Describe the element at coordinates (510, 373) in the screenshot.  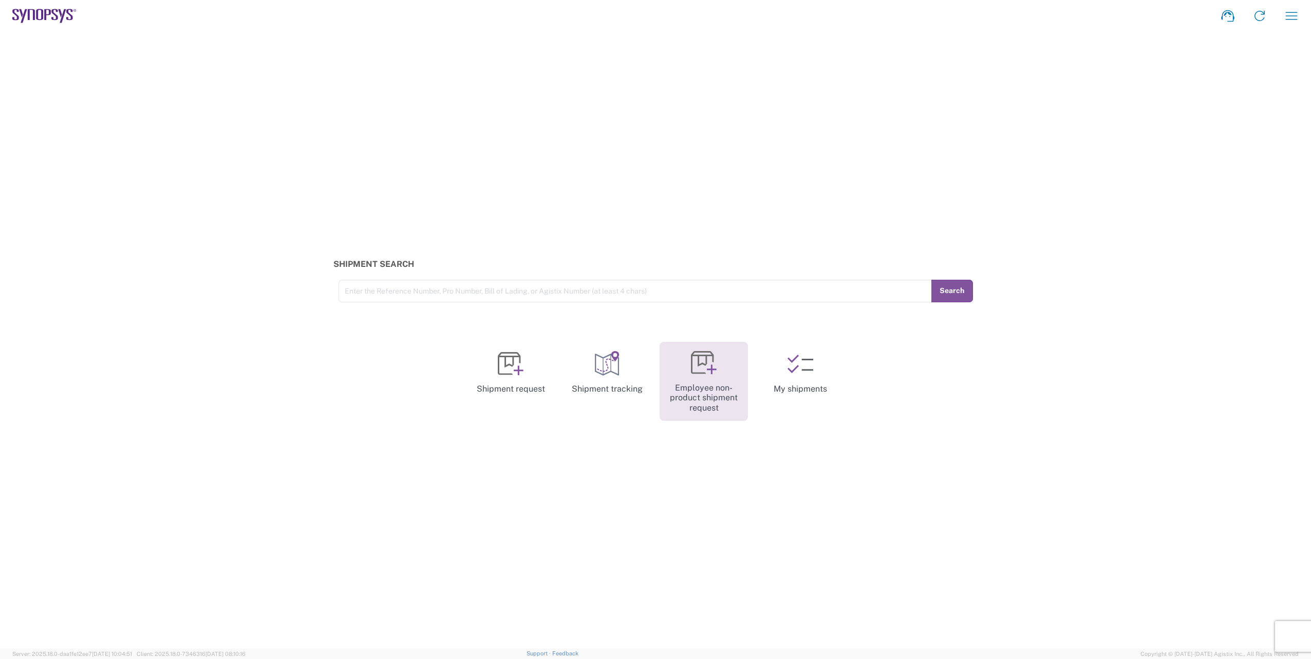
I see `a: Shipment request` at that location.